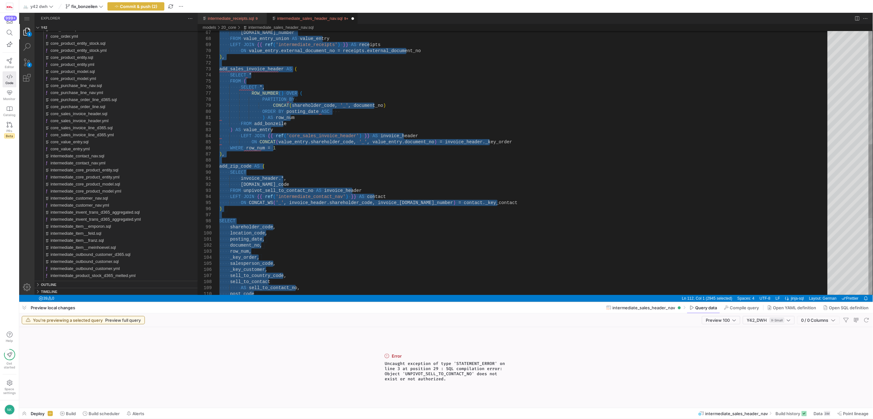  What do you see at coordinates (97, 171) in the screenshot?
I see `div: intermediate_core_product_model.sql` at bounding box center [97, 171].